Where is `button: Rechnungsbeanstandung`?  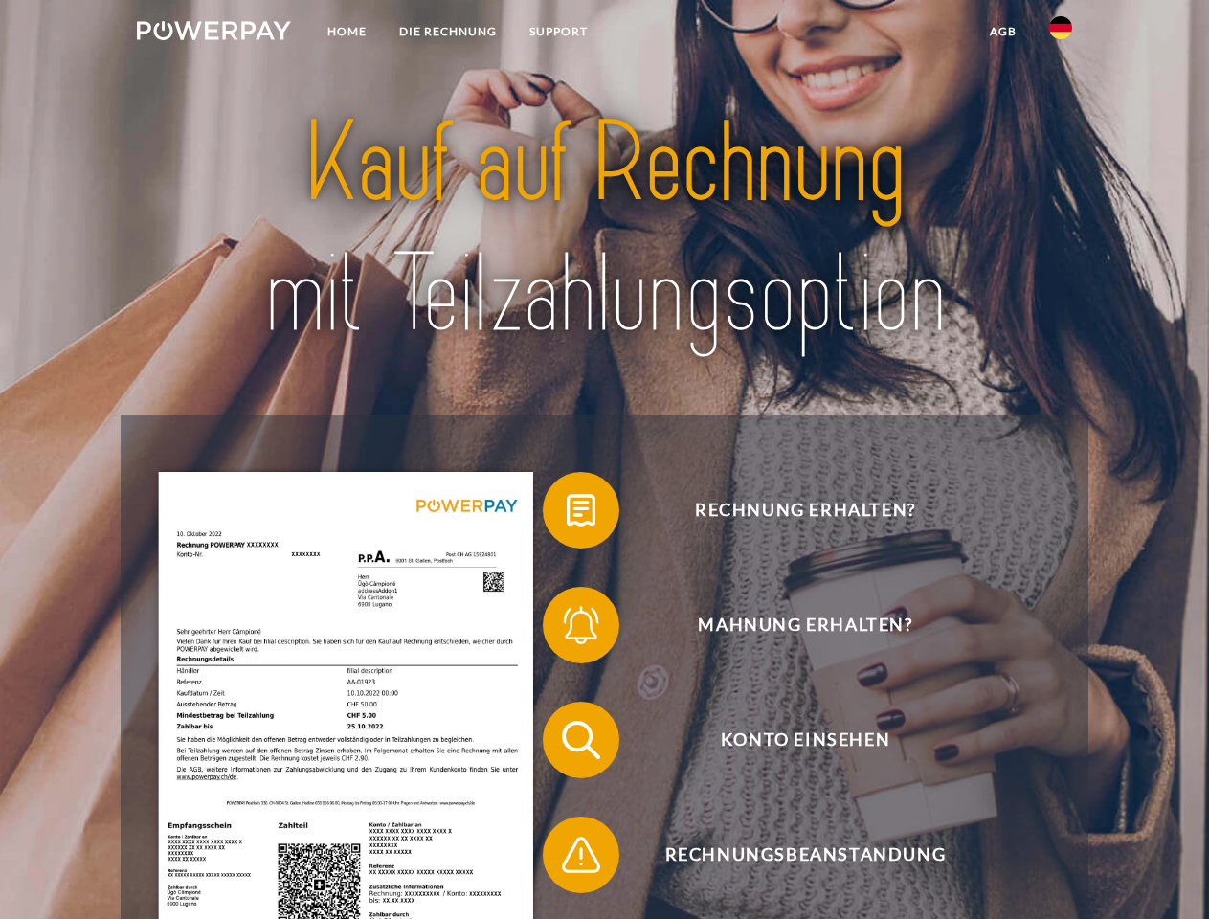
button: Rechnungsbeanstandung is located at coordinates (792, 855).